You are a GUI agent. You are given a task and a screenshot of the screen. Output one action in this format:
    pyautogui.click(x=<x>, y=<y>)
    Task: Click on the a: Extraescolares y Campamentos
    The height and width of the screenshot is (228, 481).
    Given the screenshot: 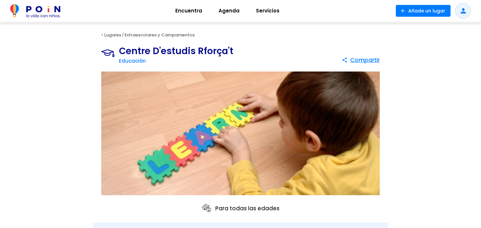 What is the action you would take?
    pyautogui.click(x=160, y=35)
    